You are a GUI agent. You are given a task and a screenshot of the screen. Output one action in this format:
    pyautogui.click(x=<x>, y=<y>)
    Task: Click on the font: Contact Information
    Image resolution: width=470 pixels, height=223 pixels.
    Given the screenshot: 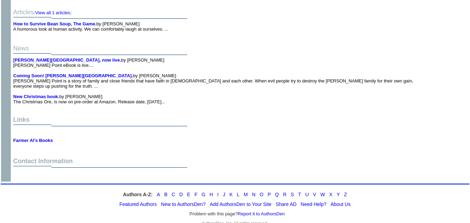 What is the action you would take?
    pyautogui.click(x=43, y=161)
    